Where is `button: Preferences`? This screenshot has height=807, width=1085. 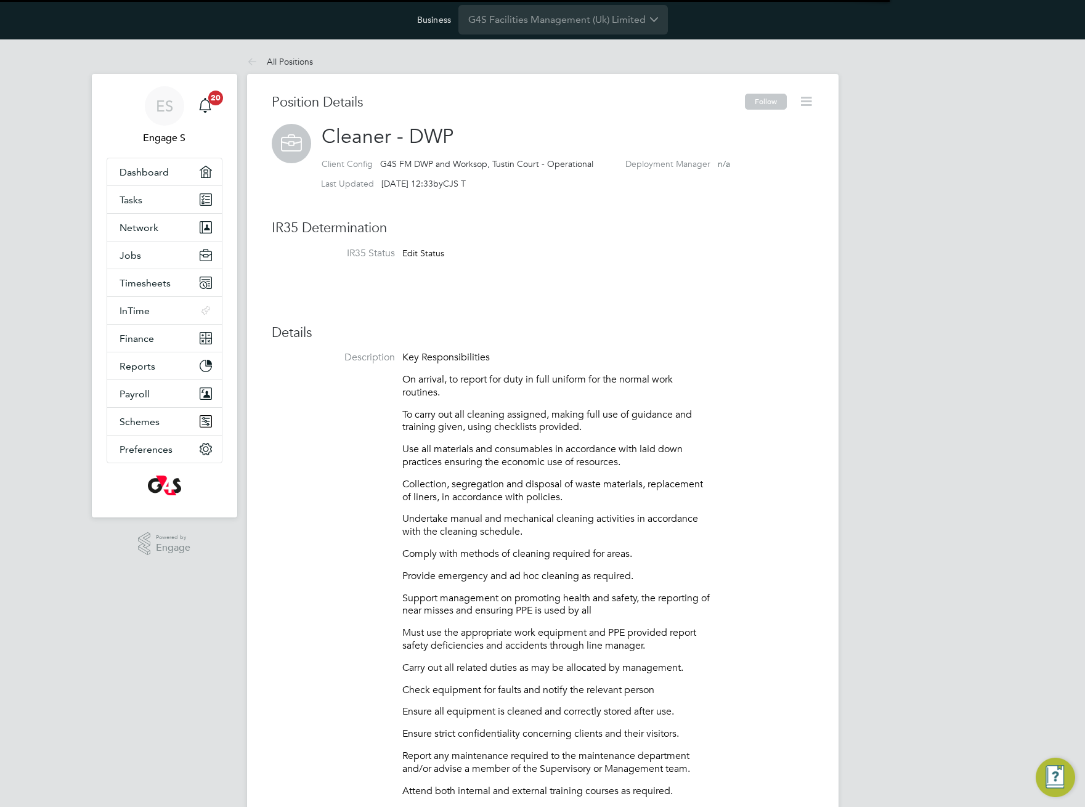
button: Preferences is located at coordinates (165, 449).